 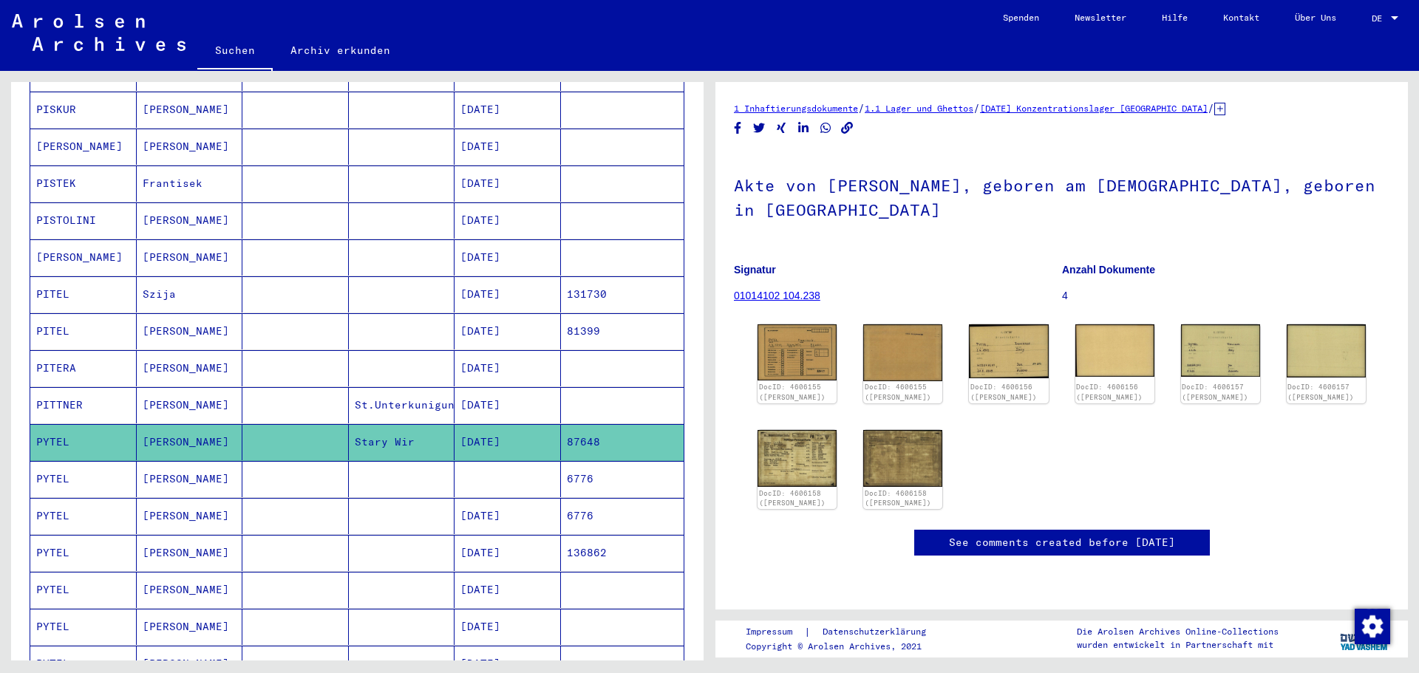 What do you see at coordinates (83, 109) in the screenshot?
I see `mat-cell: PISKUR` at bounding box center [83, 109].